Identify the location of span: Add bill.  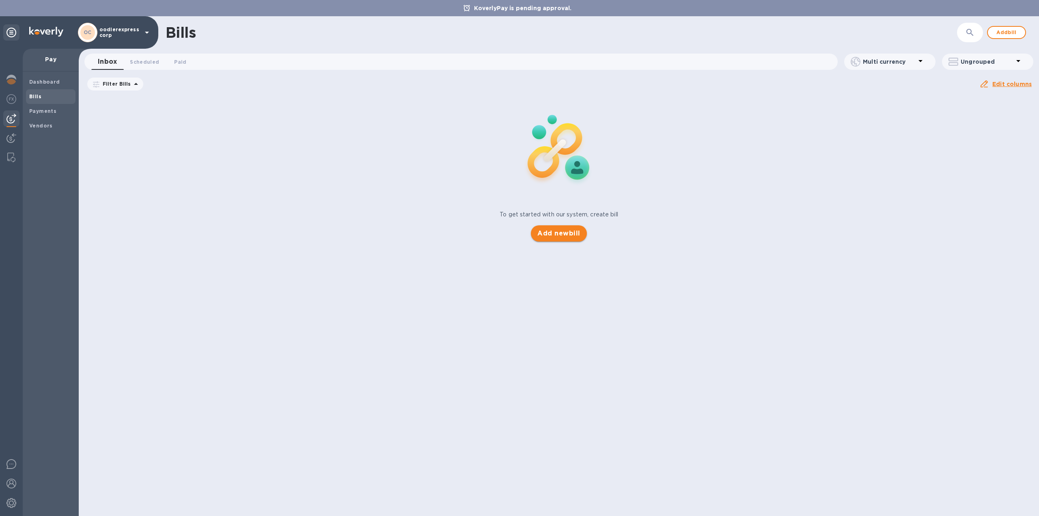
(1006, 32).